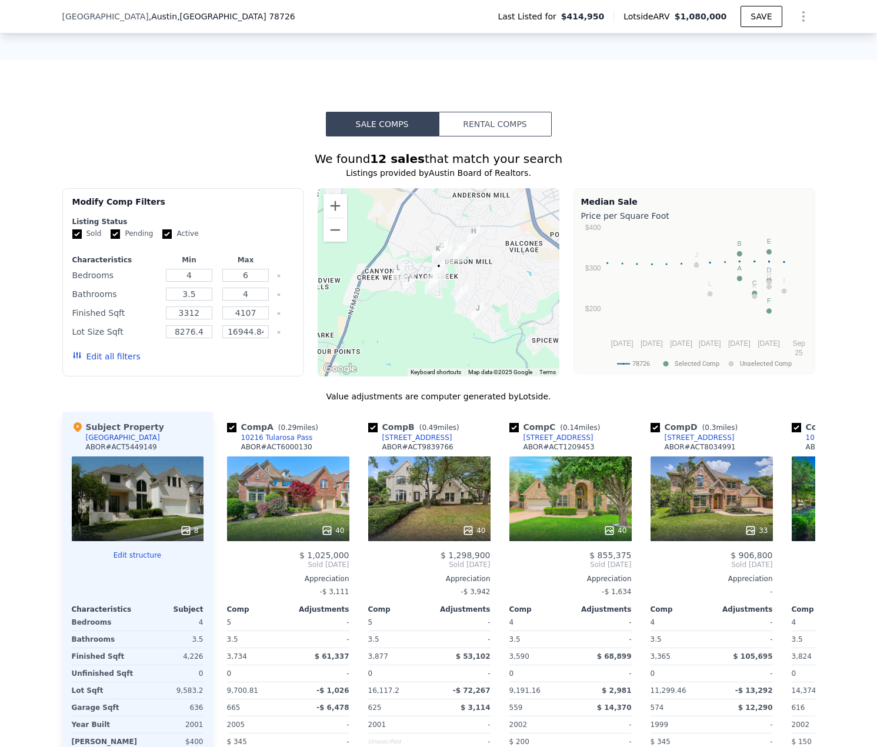 This screenshot has height=747, width=877. What do you see at coordinates (340, 369) in the screenshot?
I see `a: Open this area in Google Maps (opens a new window)` at bounding box center [340, 369].